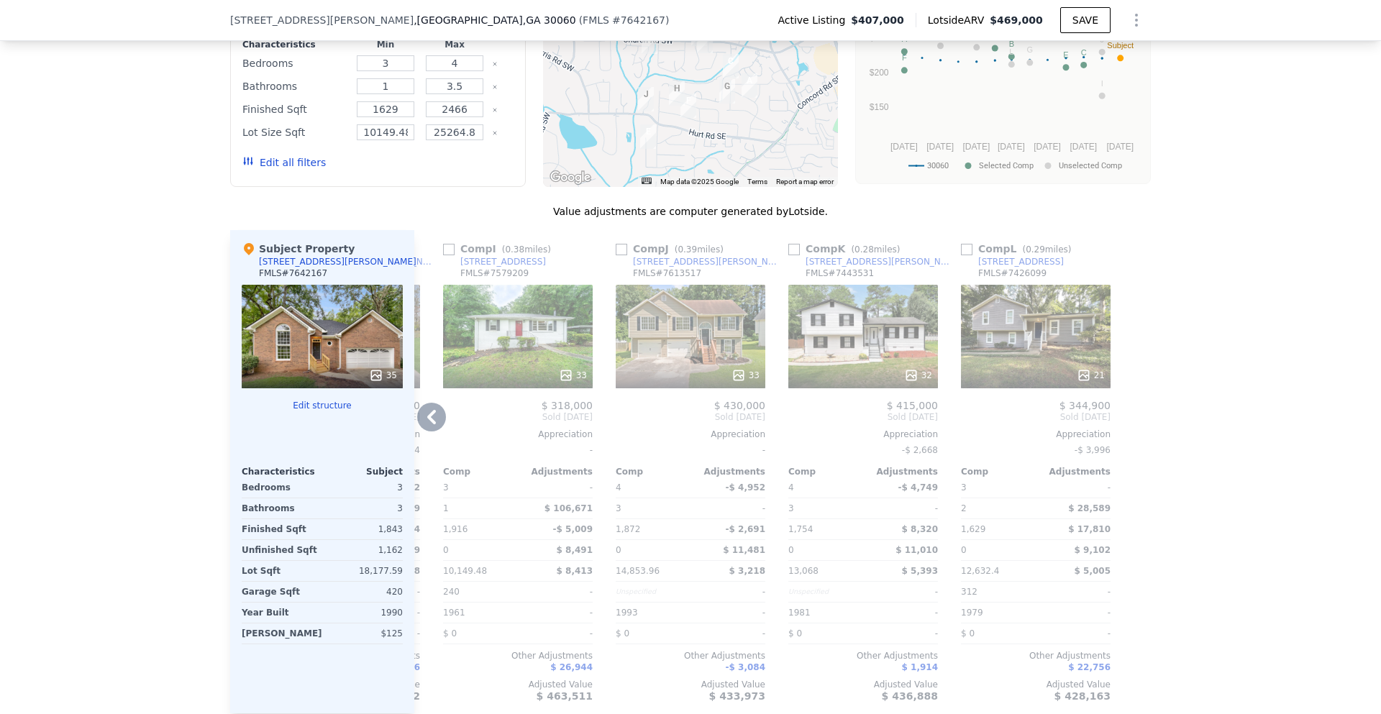 This screenshot has height=714, width=1381. Describe the element at coordinates (568, 508) in the screenshot. I see `span: $ 106,671` at that location.